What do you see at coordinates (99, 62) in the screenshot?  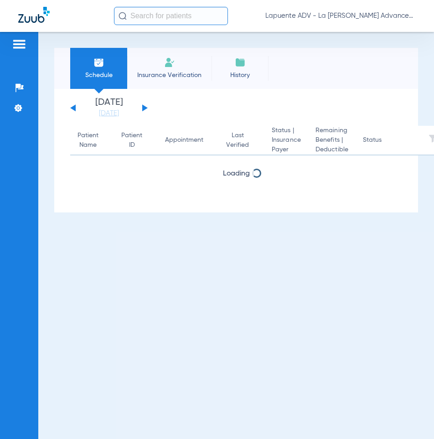 I see `img: Schedule` at bounding box center [99, 62].